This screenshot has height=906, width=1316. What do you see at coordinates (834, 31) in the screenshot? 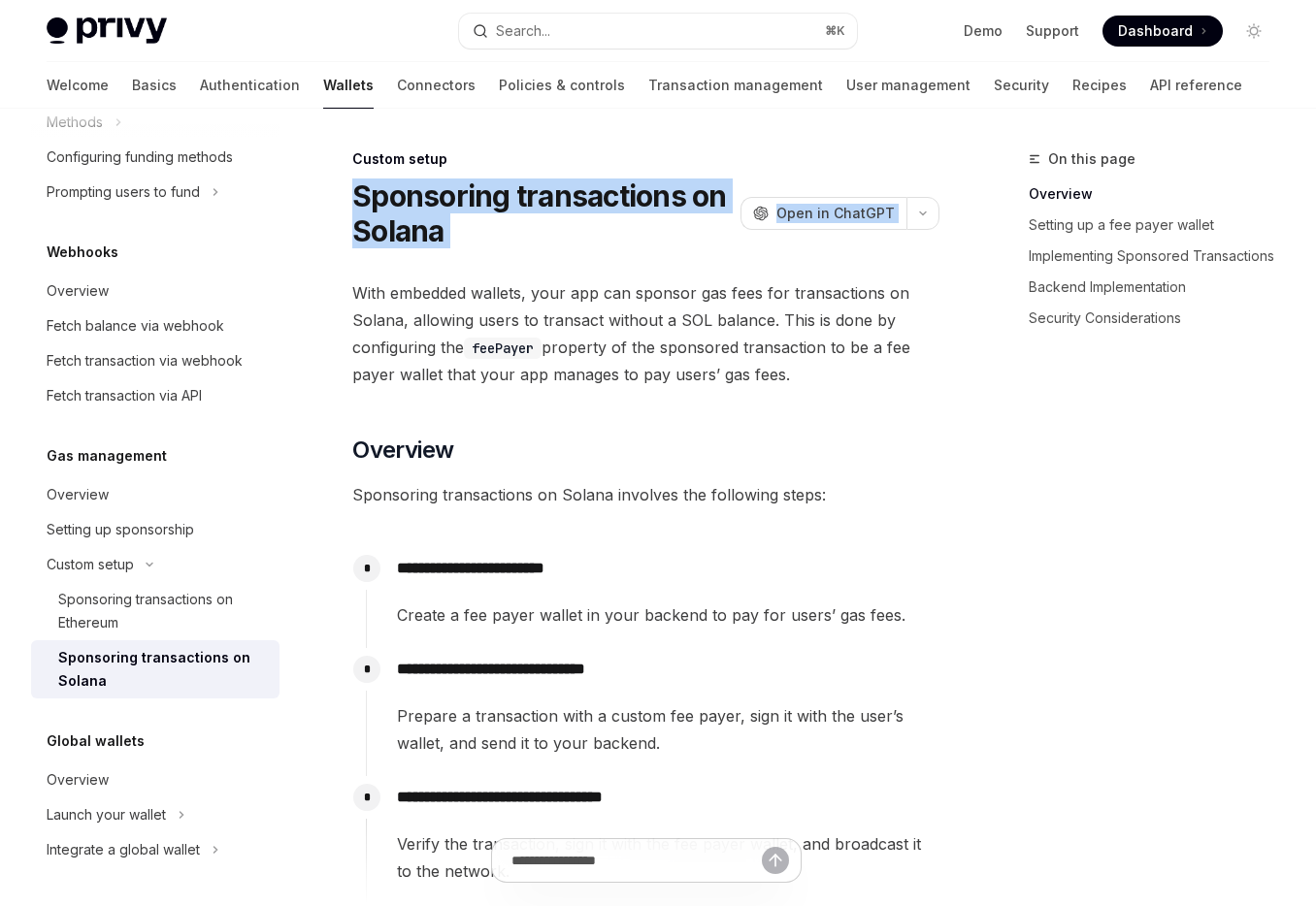
I see `span: ⌘ K` at bounding box center [834, 31].